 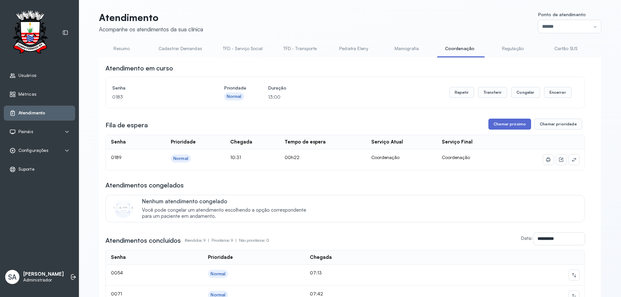 I want to click on button: Congelar, so click(x=526, y=93).